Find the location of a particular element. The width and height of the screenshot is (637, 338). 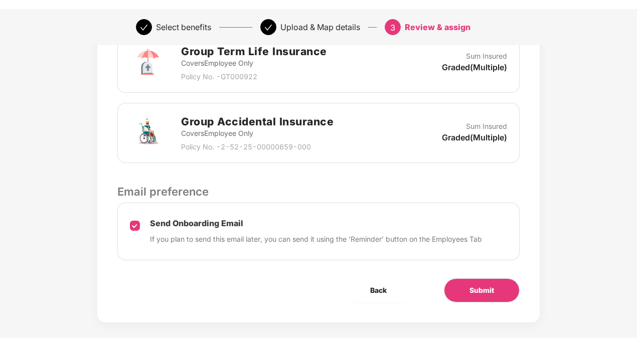

h2: Group Term Life Insurance is located at coordinates (254, 51).